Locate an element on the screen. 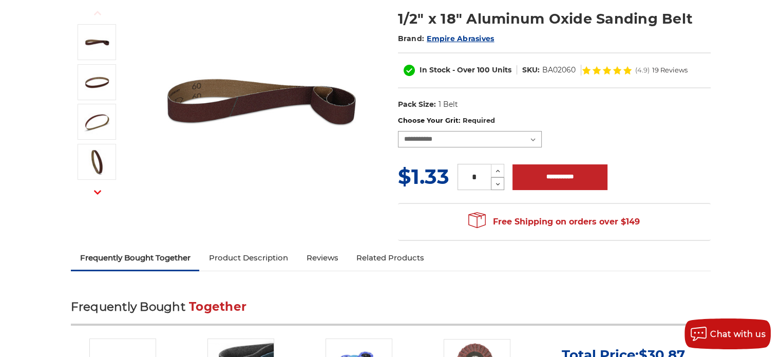 This screenshot has width=781, height=357. span: - Over is located at coordinates (464, 70).